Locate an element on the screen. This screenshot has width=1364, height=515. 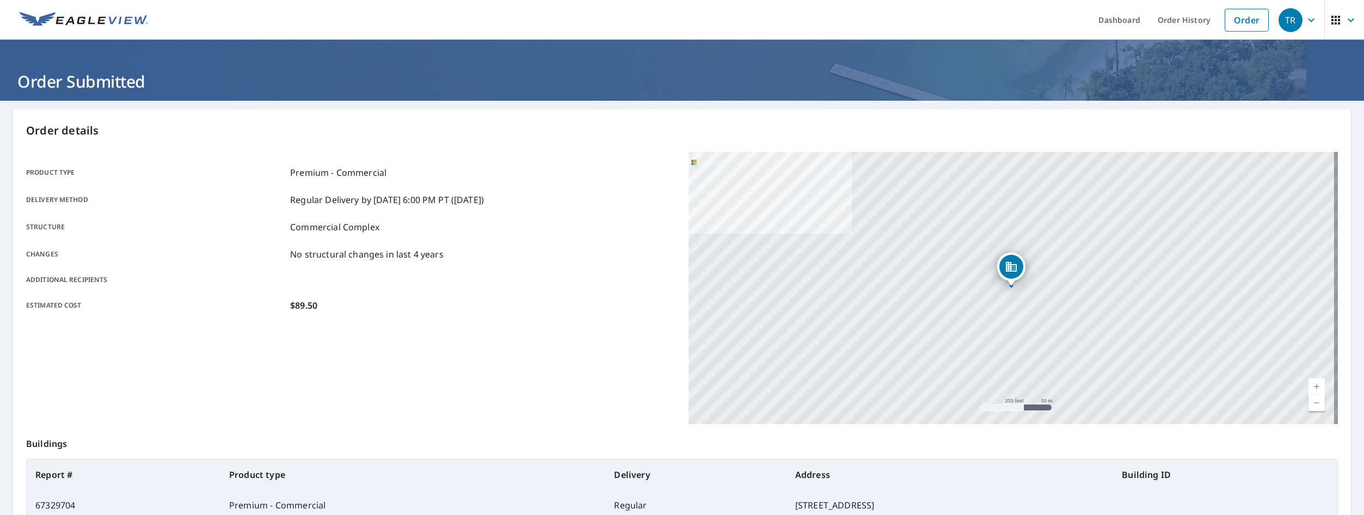
th: Product type is located at coordinates (413, 475).